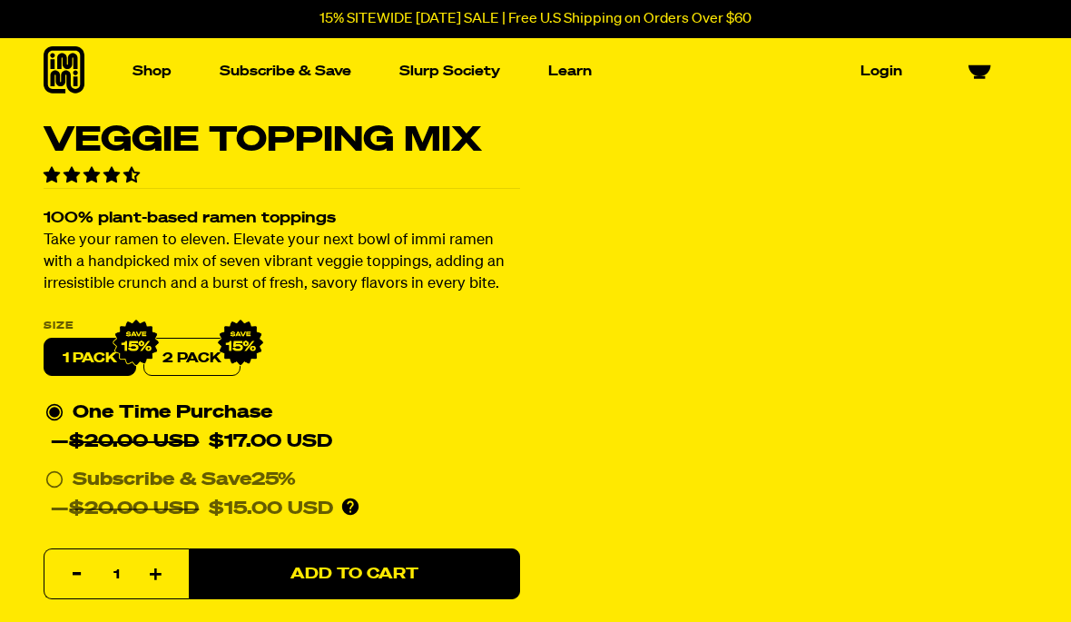 The height and width of the screenshot is (622, 1071). What do you see at coordinates (93, 176) in the screenshot?
I see `span: 4.34 stars` at bounding box center [93, 176].